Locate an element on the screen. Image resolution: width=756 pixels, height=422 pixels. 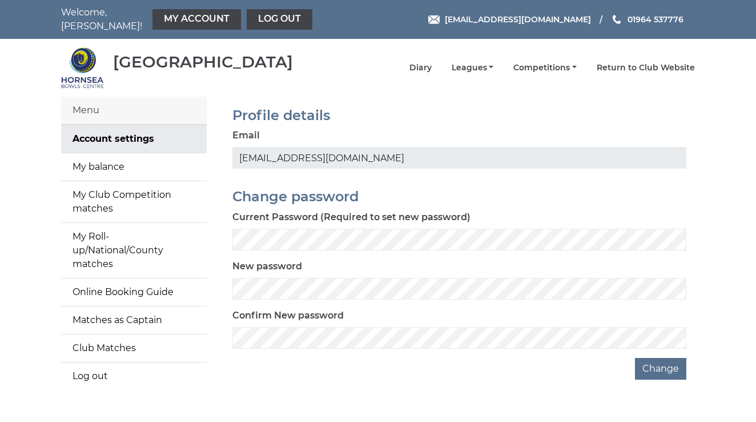
img: Phone us is located at coordinates (617, 19).